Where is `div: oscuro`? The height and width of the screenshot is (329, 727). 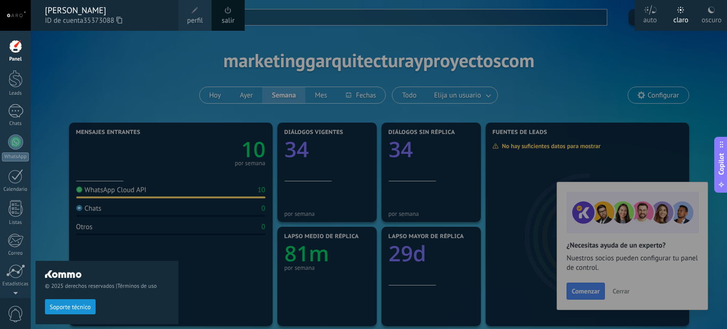 div: oscuro is located at coordinates (712, 18).